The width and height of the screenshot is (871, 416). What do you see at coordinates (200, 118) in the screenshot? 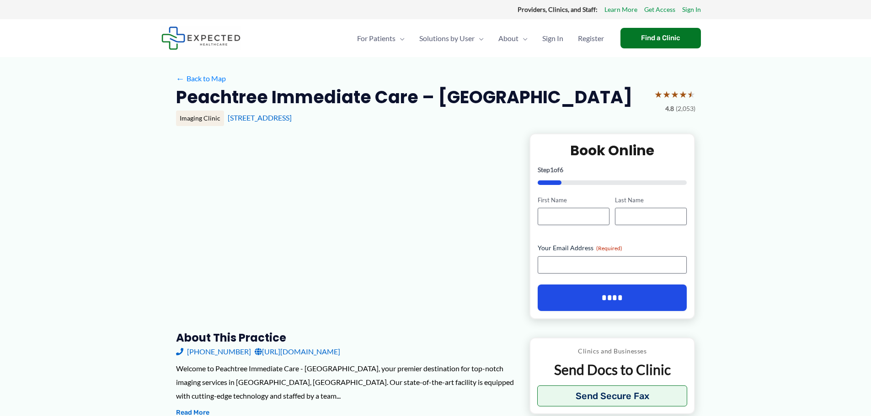
I see `div: Imaging Clinic` at bounding box center [200, 118].